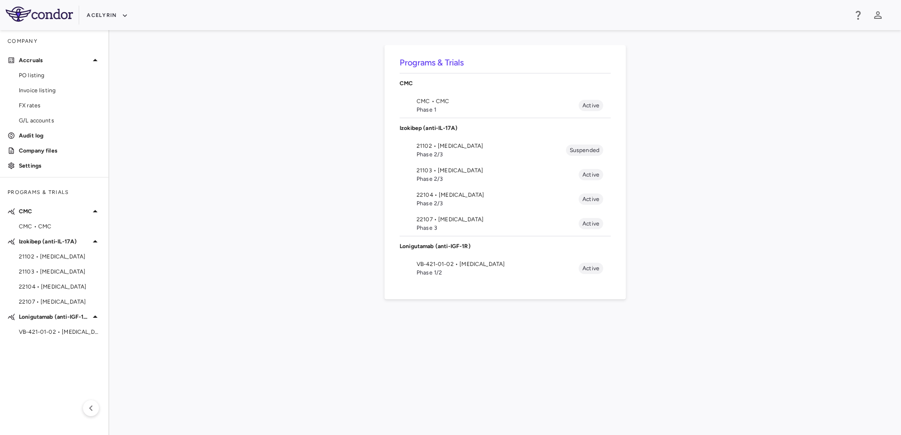 This screenshot has width=901, height=435. Describe the element at coordinates (39, 14) in the screenshot. I see `img: logo-full-SnFGN8VE.png` at that location.